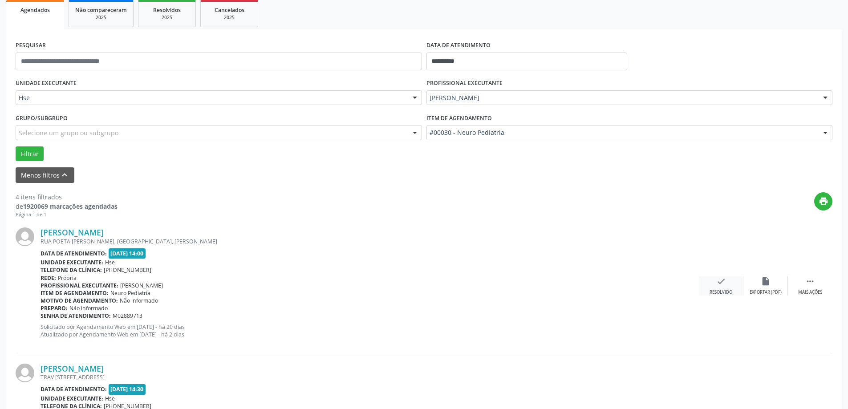 This screenshot has height=409, width=848. I want to click on button: print, so click(823, 201).